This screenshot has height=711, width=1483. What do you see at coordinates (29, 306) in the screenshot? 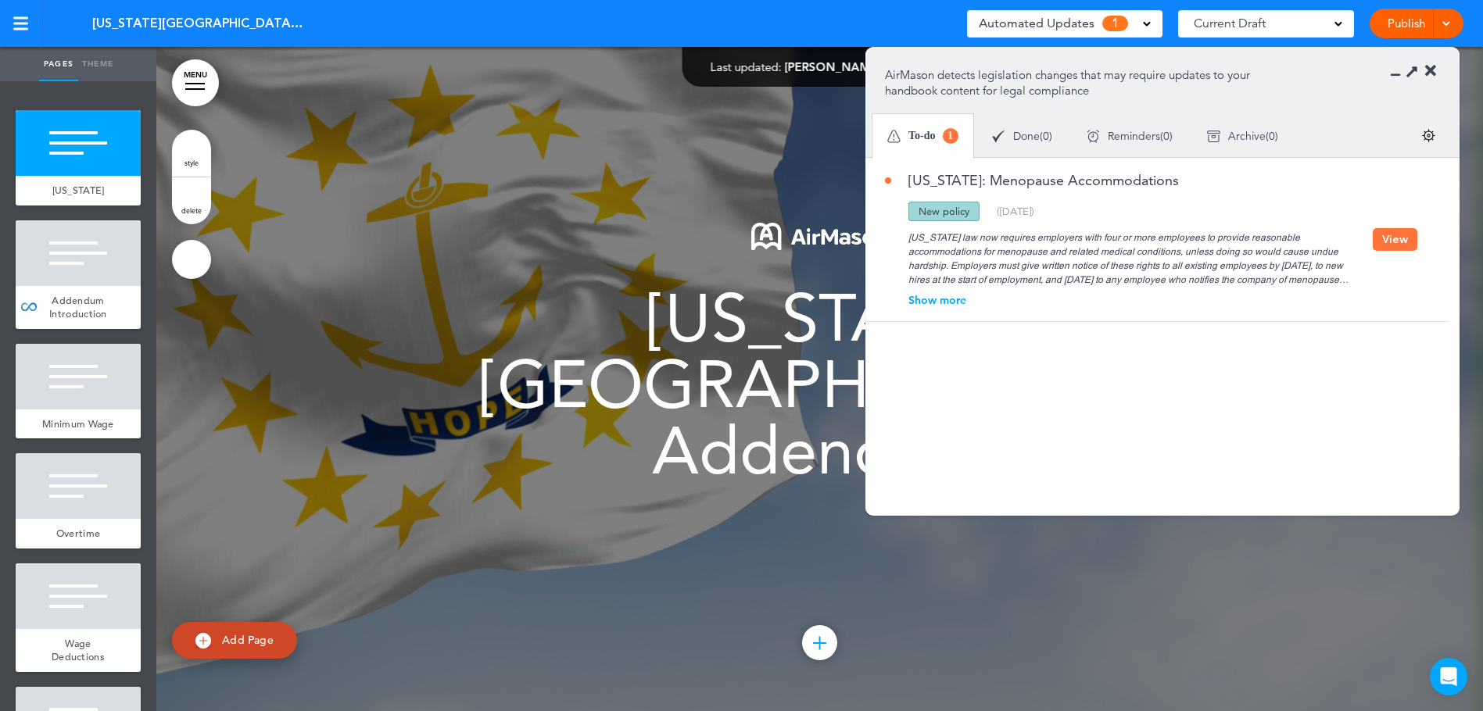
I see `img: infinity_blue.svg` at bounding box center [29, 306].